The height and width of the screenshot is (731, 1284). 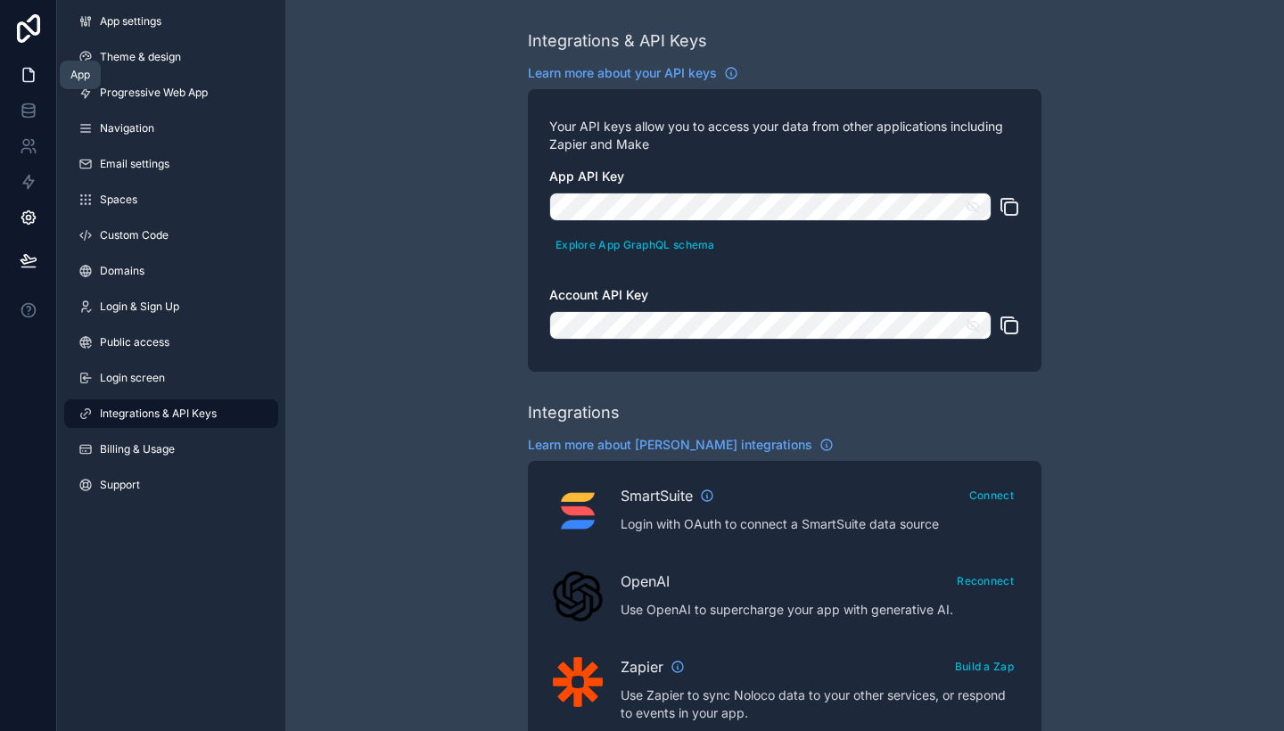 I want to click on span: Account API Key, so click(x=599, y=294).